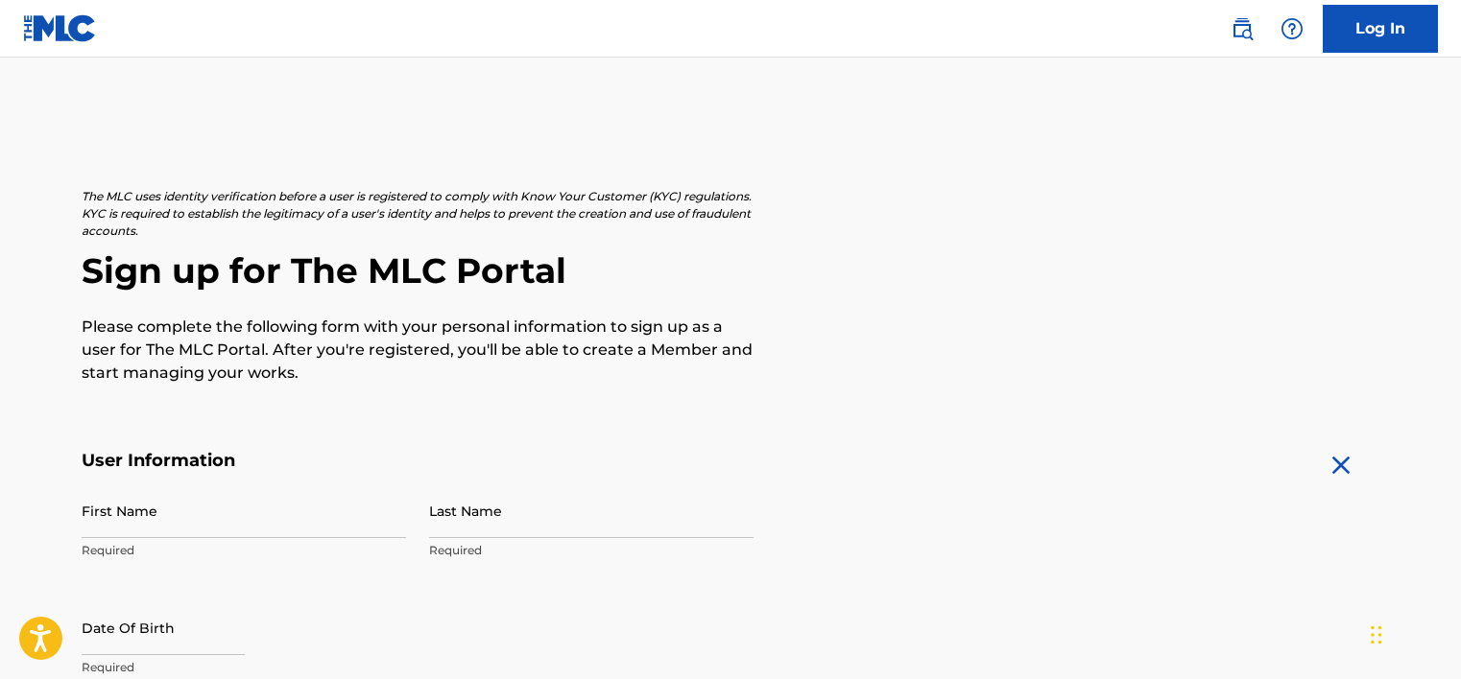 Image resolution: width=1461 pixels, height=679 pixels. Describe the element at coordinates (1341, 465) in the screenshot. I see `img: close` at that location.